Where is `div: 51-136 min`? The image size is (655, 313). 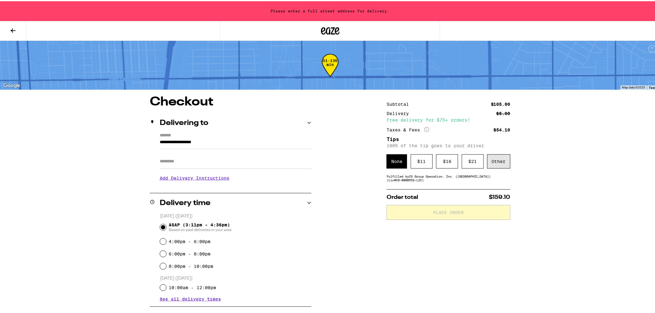 div: 51-136 min is located at coordinates (330, 69).